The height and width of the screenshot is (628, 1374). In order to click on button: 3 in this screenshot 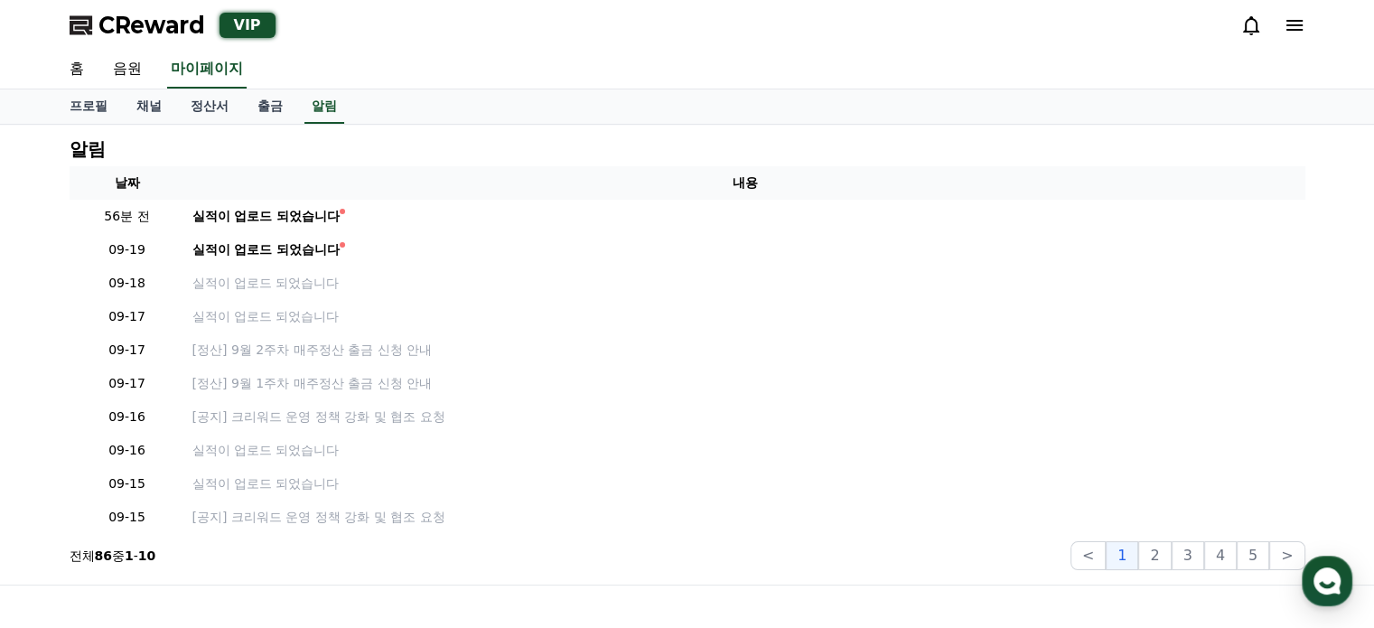, I will do `click(1188, 556)`.